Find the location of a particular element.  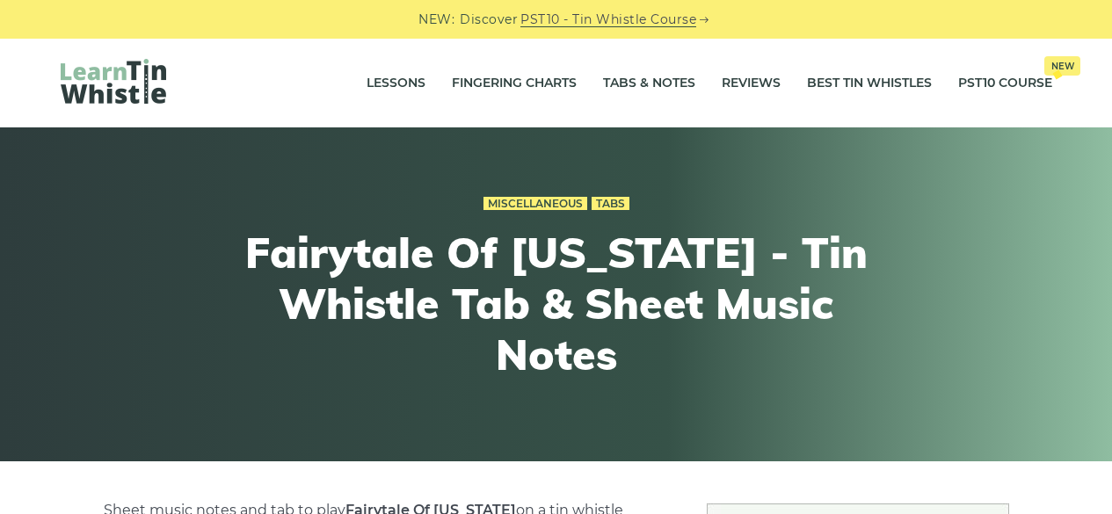

a: Fingering Charts is located at coordinates (514, 84).